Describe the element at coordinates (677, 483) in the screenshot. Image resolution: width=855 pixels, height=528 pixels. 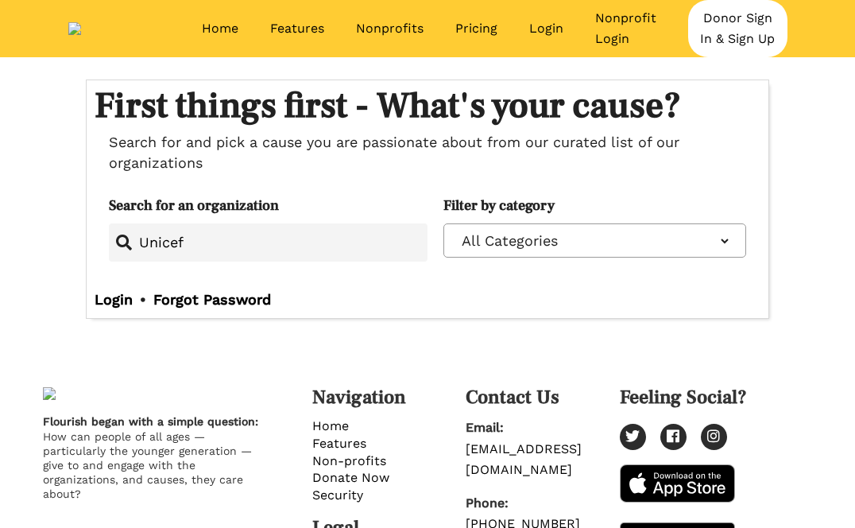
I see `img: app-store.svg` at that location.